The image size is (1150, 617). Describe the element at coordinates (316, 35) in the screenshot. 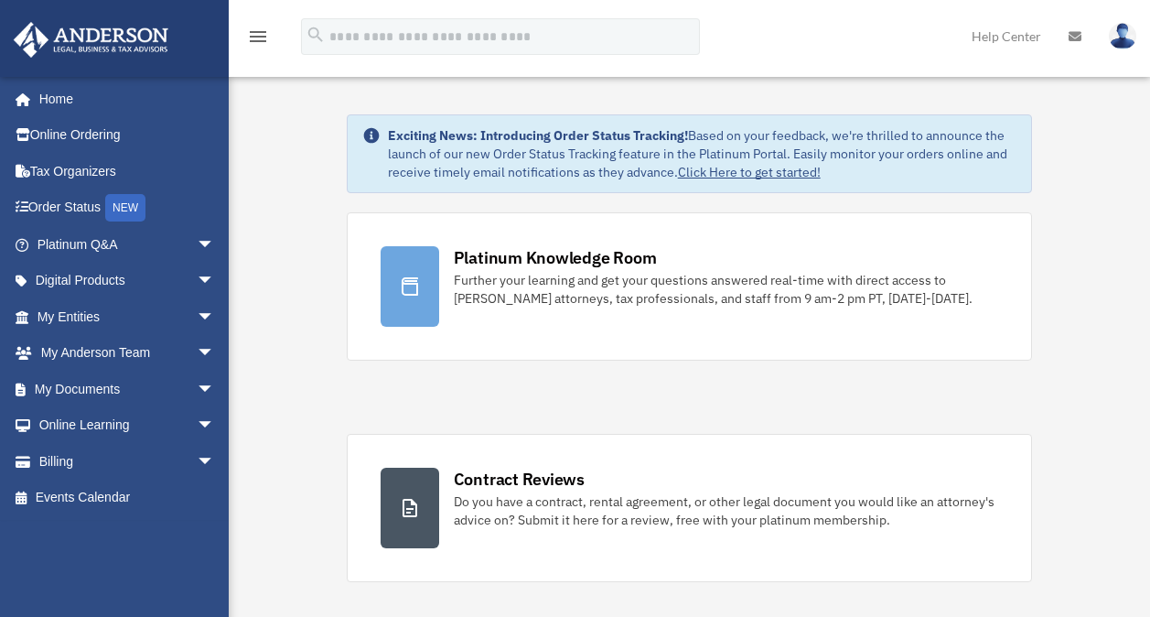

I see `i: search` at that location.